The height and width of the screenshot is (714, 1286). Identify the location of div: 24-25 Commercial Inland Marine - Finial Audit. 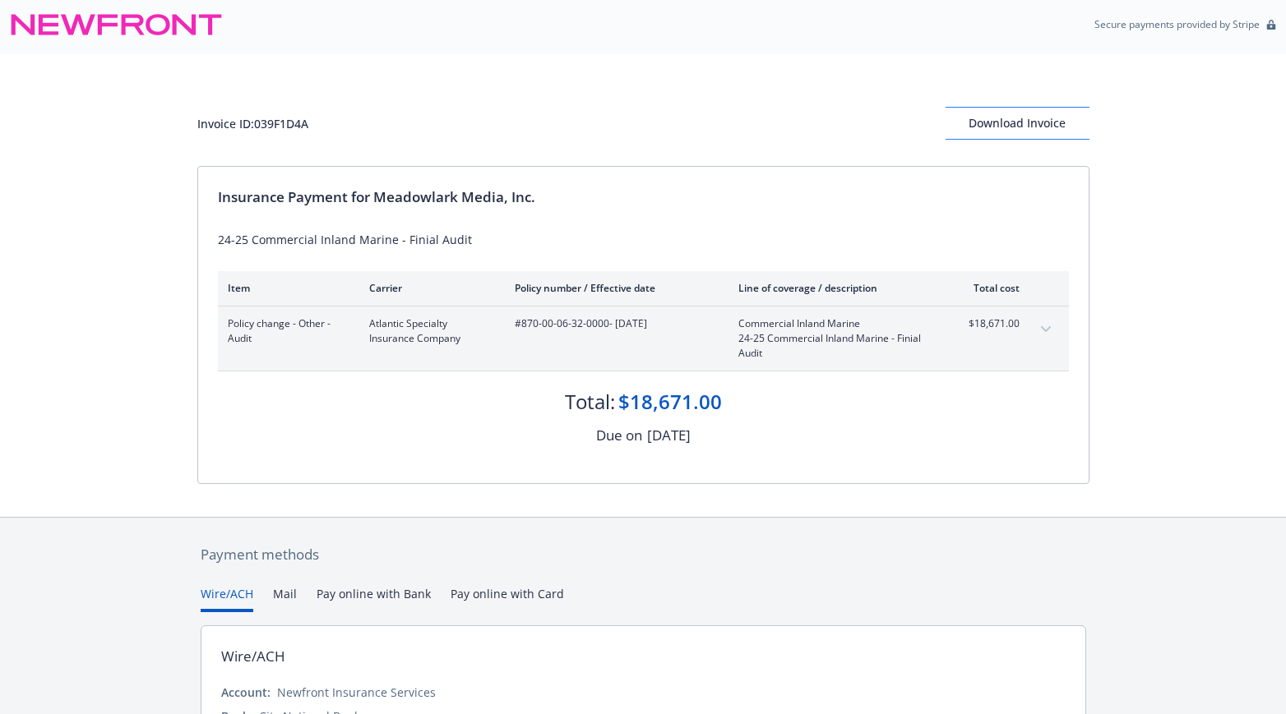
(643, 239).